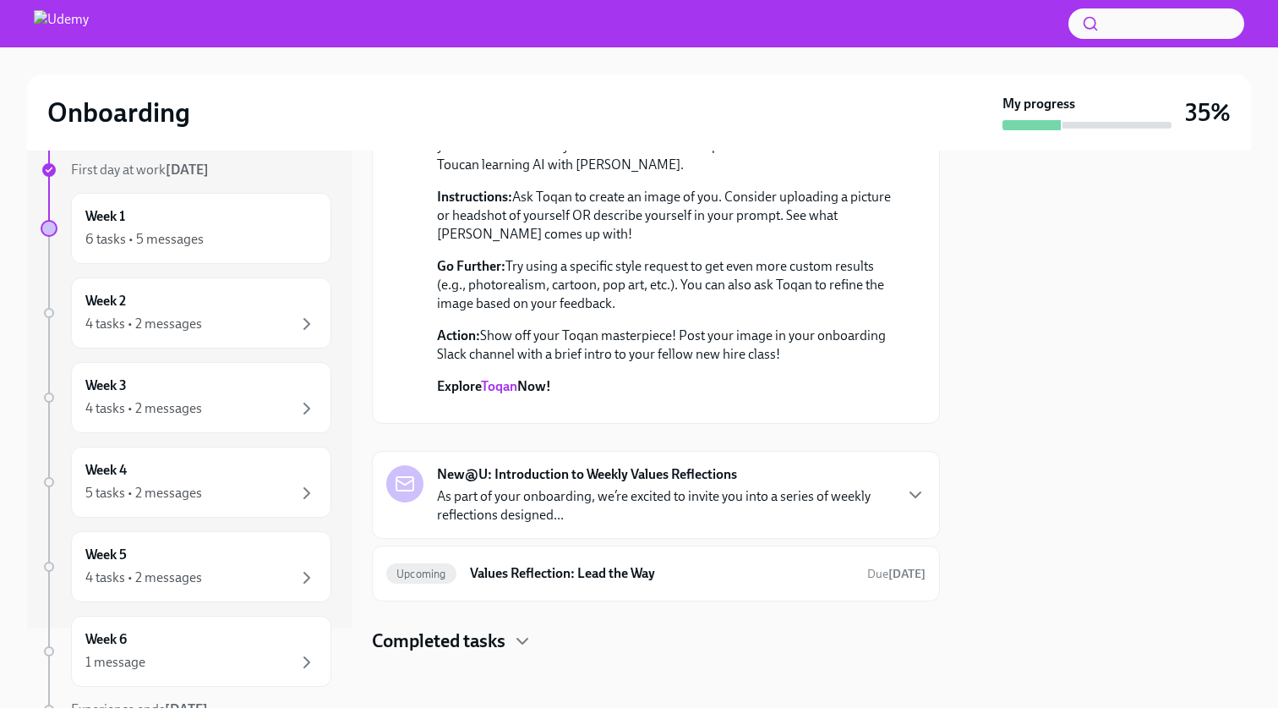  What do you see at coordinates (186, 651) in the screenshot?
I see `a: Week 61 message` at bounding box center [186, 651].